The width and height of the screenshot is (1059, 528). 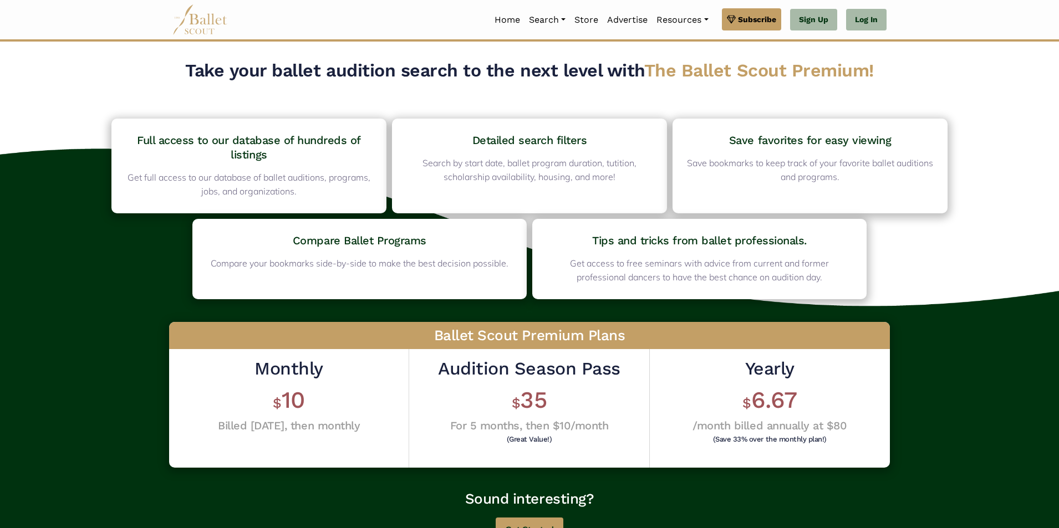 I want to click on h2: Take your ballet audition search to the next level with, so click(x=529, y=71).